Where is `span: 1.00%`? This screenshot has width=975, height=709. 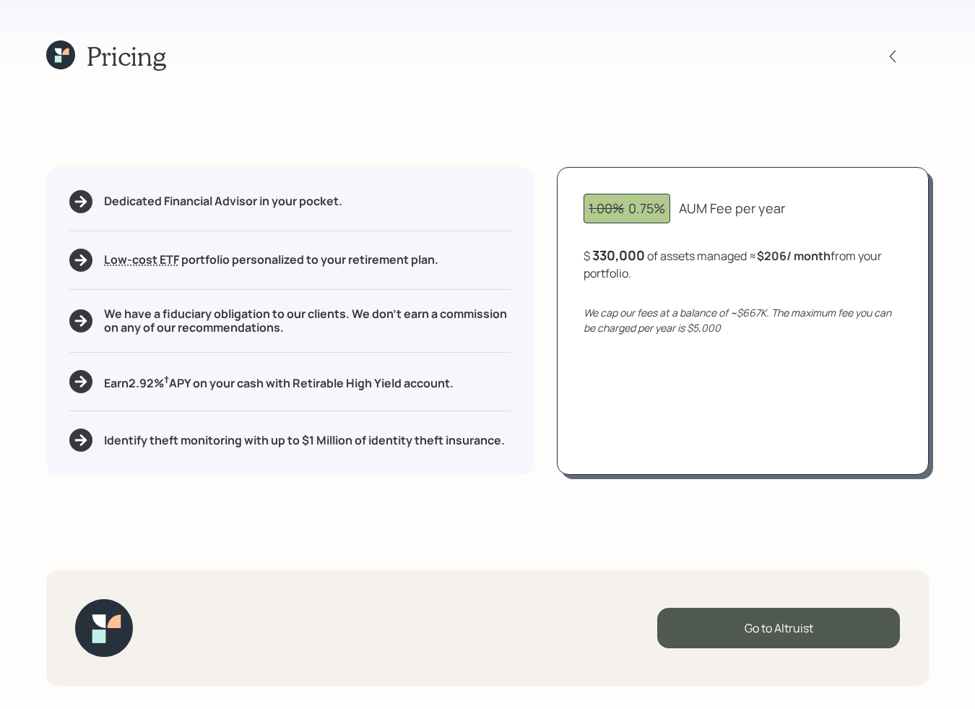 span: 1.00% is located at coordinates (606, 208).